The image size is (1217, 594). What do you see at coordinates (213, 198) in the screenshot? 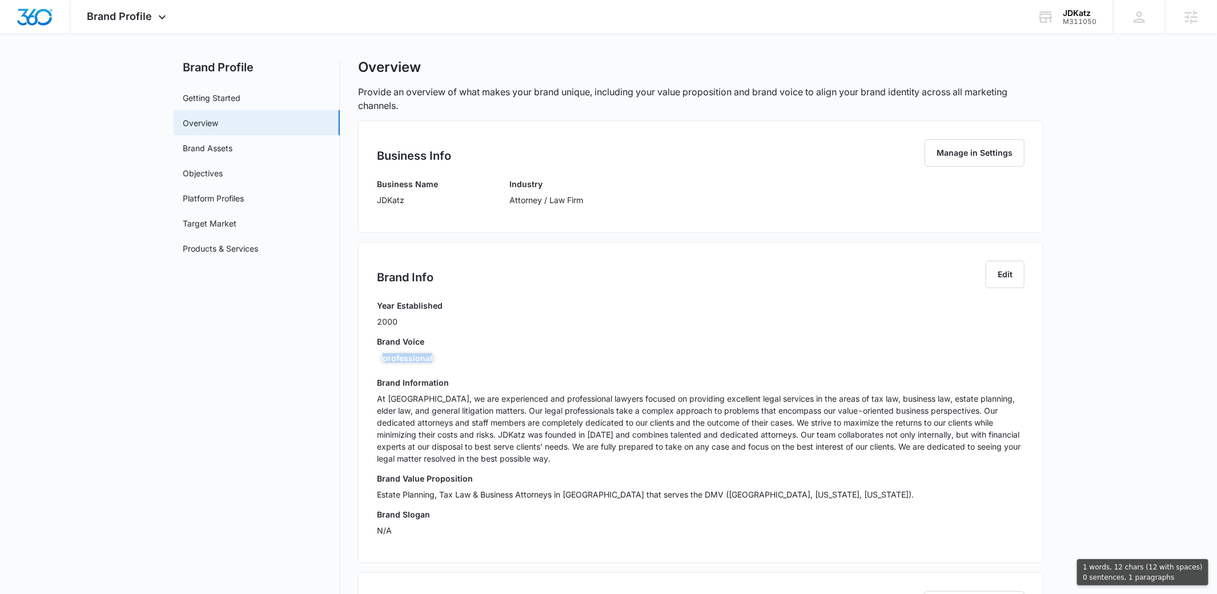
I see `a: Platform Profiles` at bounding box center [213, 198].